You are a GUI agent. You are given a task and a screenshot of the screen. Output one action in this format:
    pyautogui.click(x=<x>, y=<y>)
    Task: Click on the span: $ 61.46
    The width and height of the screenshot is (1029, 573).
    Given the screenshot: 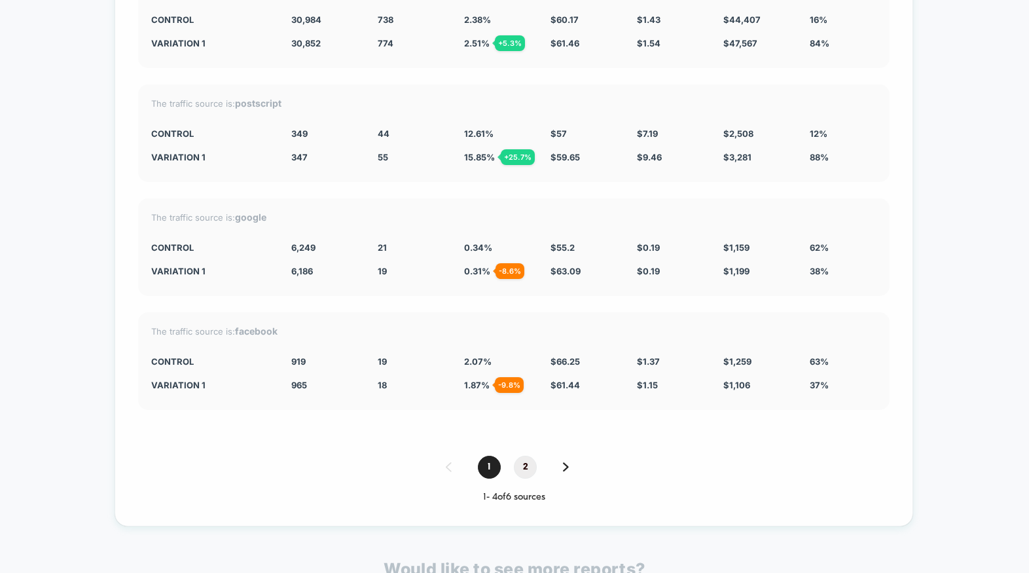 What is the action you would take?
    pyautogui.click(x=565, y=43)
    